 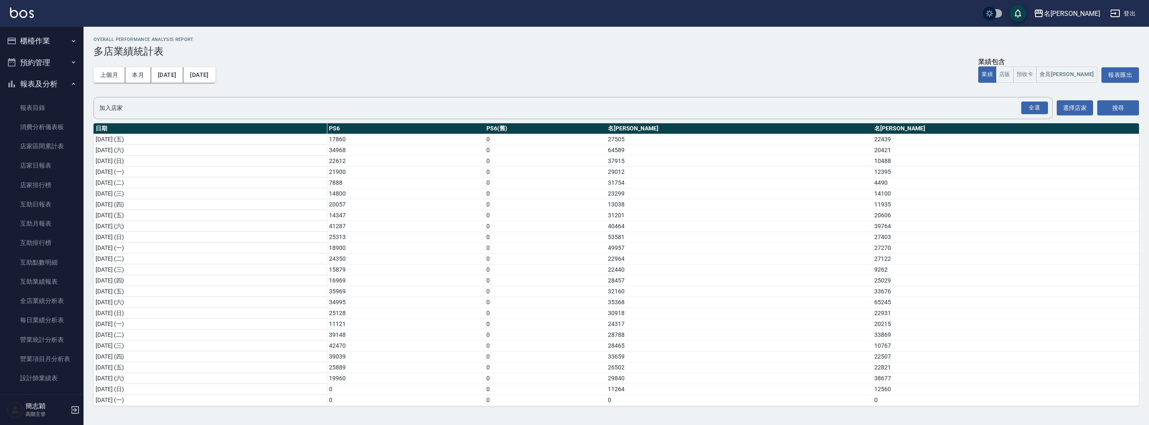 What do you see at coordinates (405, 258) in the screenshot?
I see `td: 24350` at bounding box center [405, 258].